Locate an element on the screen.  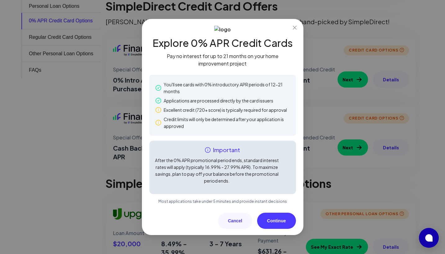
button: Close is located at coordinates (295, 28).